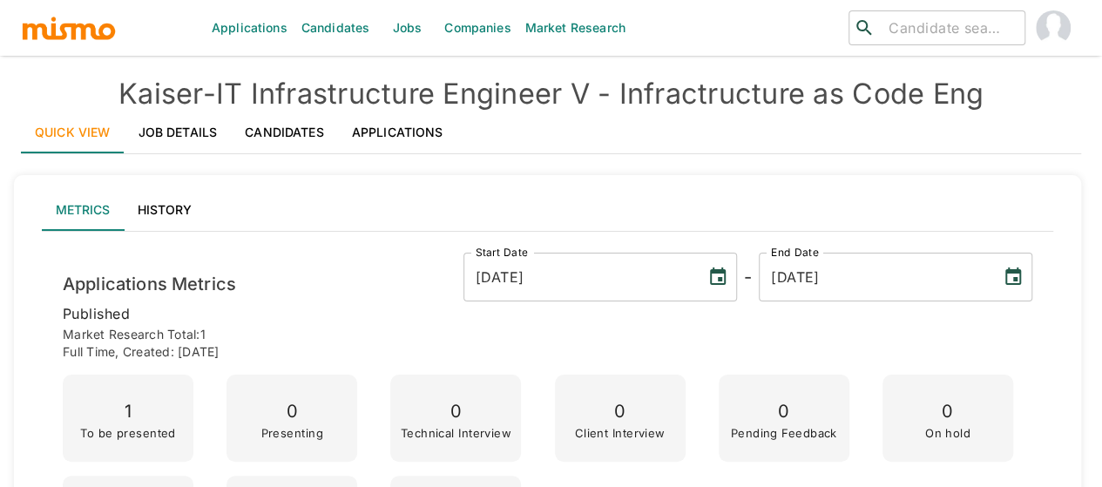 The width and height of the screenshot is (1102, 487). What do you see at coordinates (128, 411) in the screenshot?
I see `p: 1` at bounding box center [128, 411].